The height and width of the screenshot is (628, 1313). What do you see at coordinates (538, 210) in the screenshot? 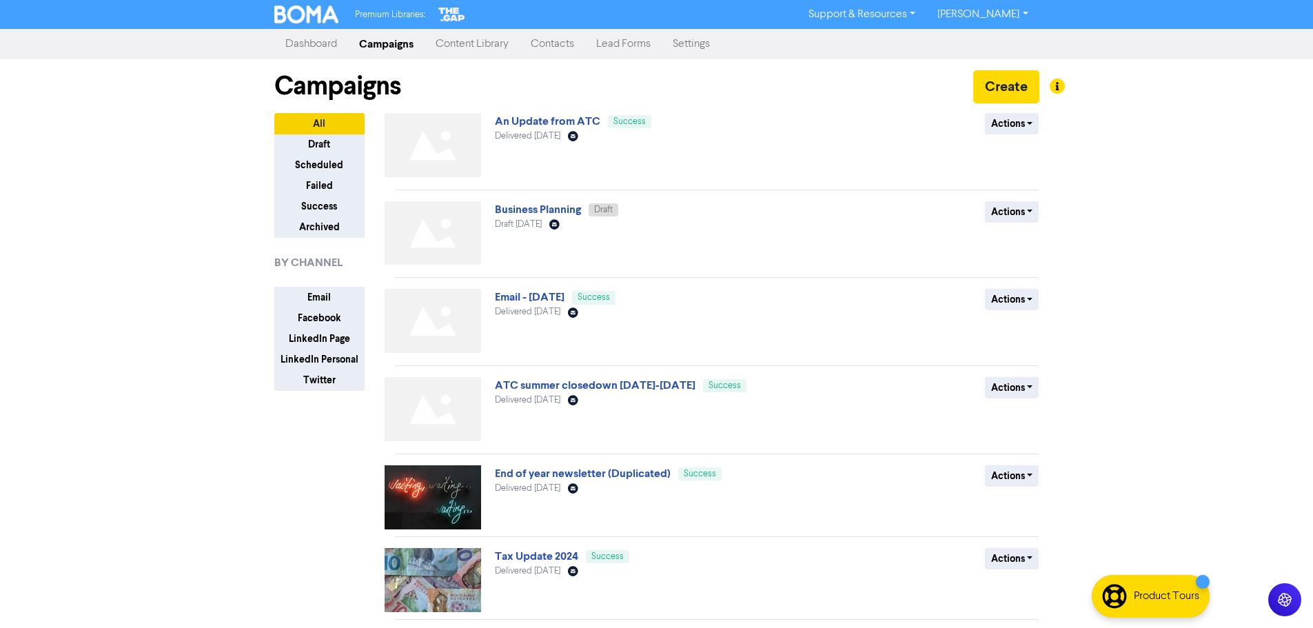
I see `a: Business Planning` at bounding box center [538, 210].